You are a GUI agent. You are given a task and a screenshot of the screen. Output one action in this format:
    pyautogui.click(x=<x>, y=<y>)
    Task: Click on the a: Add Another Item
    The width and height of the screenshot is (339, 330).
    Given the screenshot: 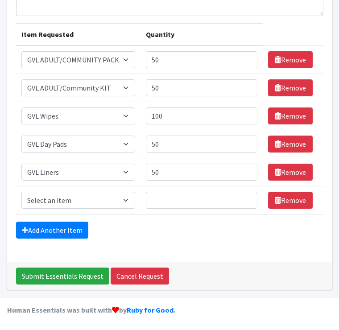 What is the action you would take?
    pyautogui.click(x=52, y=230)
    